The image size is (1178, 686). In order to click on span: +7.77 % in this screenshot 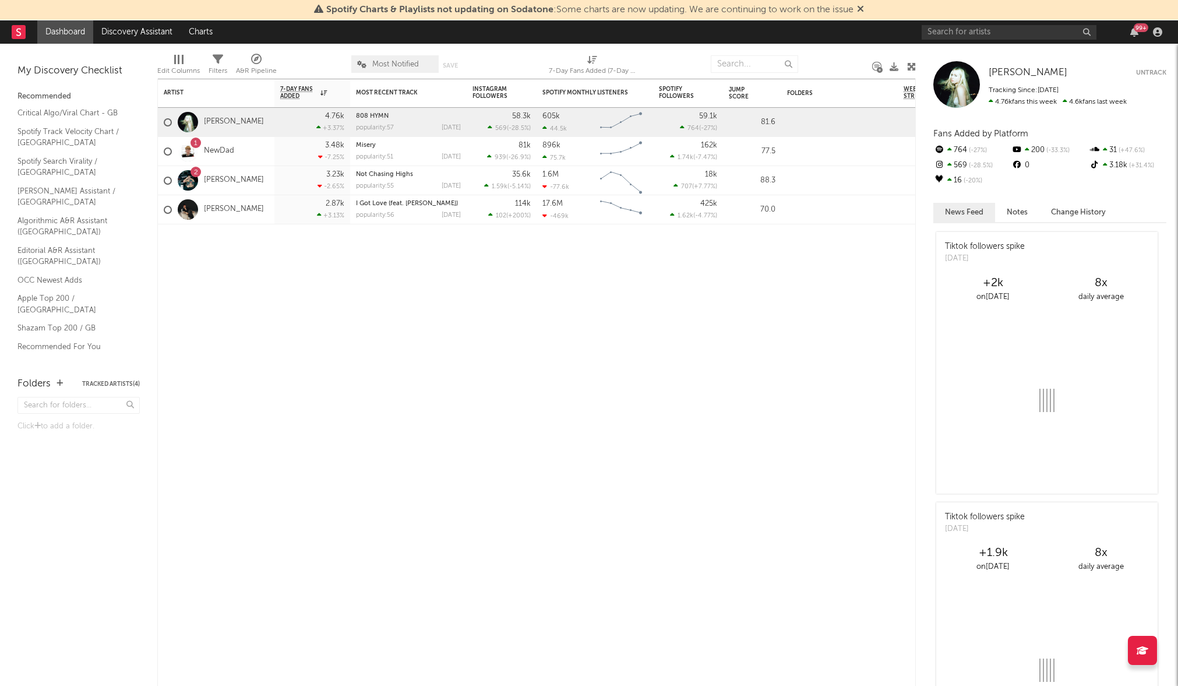, I will do `click(704, 186)`.